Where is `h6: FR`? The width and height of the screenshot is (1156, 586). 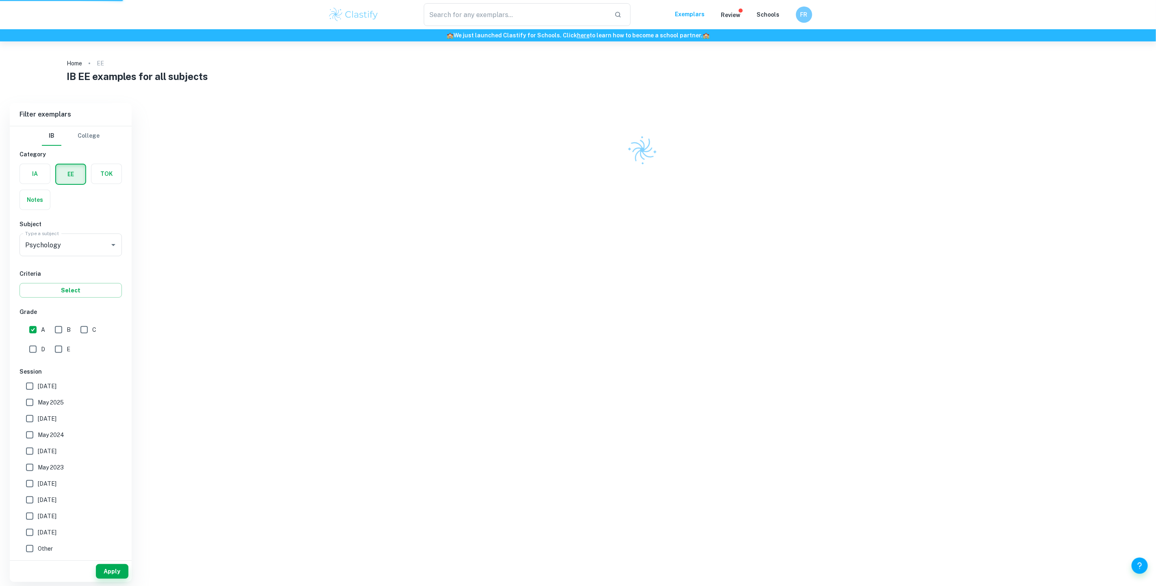 h6: FR is located at coordinates (804, 15).